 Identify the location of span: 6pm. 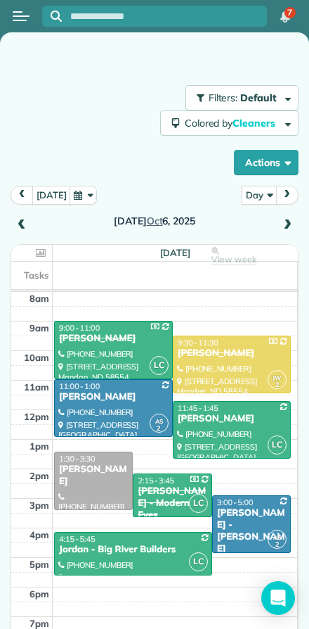
(39, 594).